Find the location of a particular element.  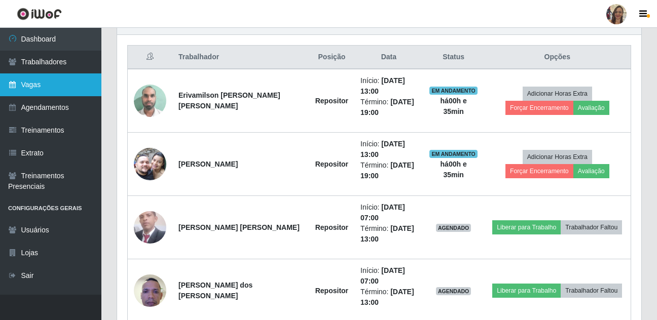

th: Trabalhador is located at coordinates (241, 57).